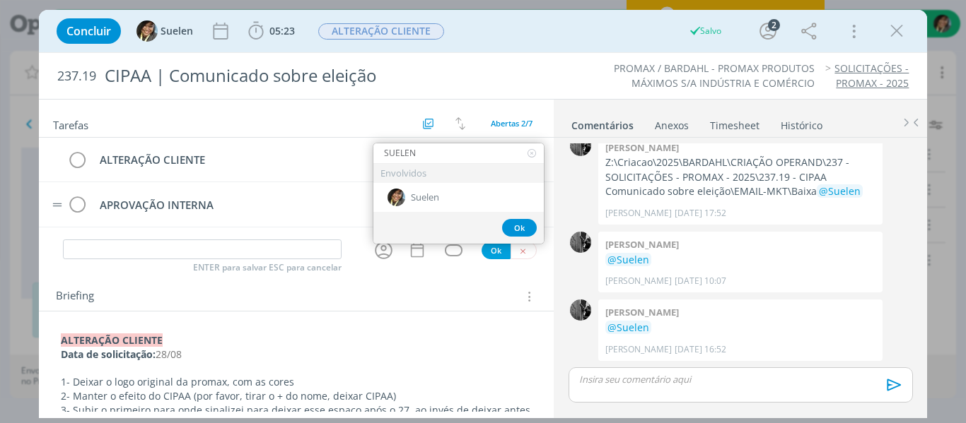 The height and width of the screenshot is (423, 966). Describe the element at coordinates (296, 397) in the screenshot. I see `p: 2- Manter o efeito do CIPAA (por favor, tirar o + do nome, deixar CIPAA)` at that location.